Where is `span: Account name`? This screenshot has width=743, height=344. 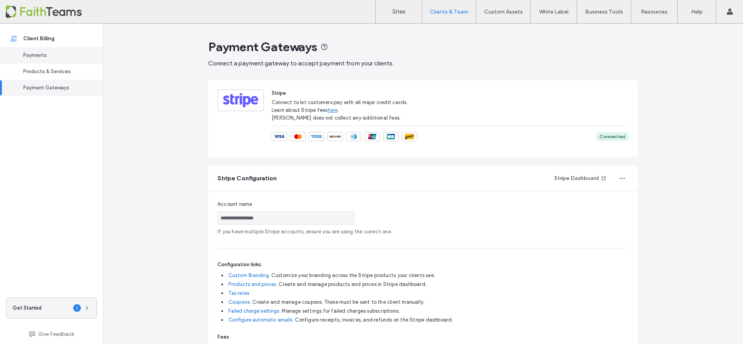 span: Account name is located at coordinates (234, 204).